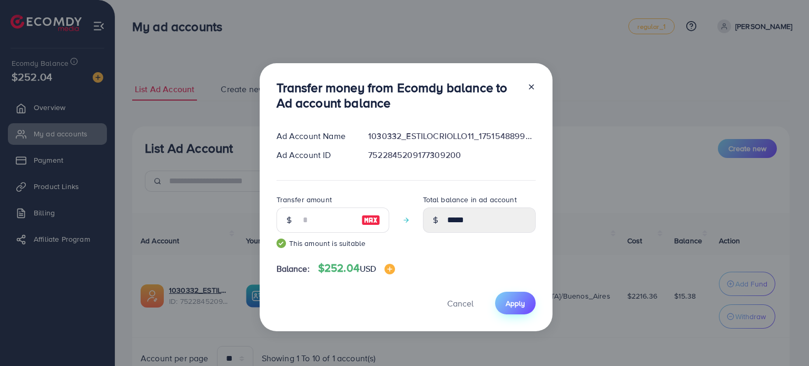 Image resolution: width=809 pixels, height=366 pixels. I want to click on span: Balance:, so click(293, 269).